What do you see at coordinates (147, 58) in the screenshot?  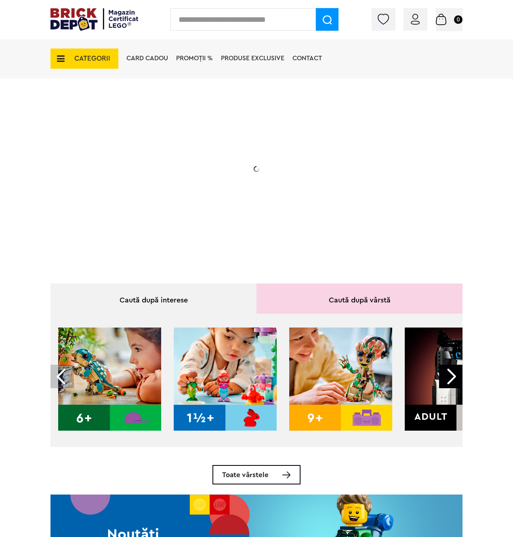 I see `a: Card Cadou` at bounding box center [147, 58].